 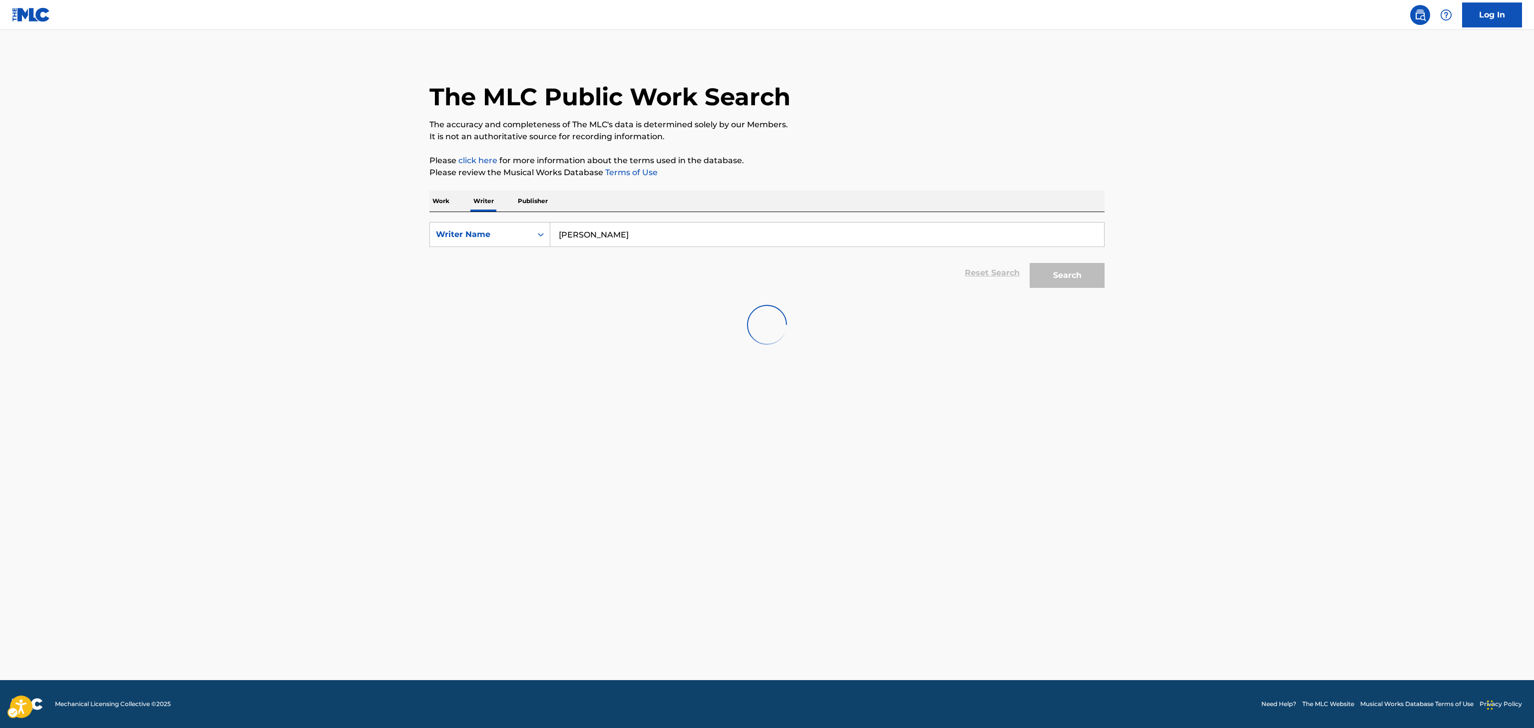 What do you see at coordinates (1446, 15) in the screenshot?
I see `img: help` at bounding box center [1446, 15].